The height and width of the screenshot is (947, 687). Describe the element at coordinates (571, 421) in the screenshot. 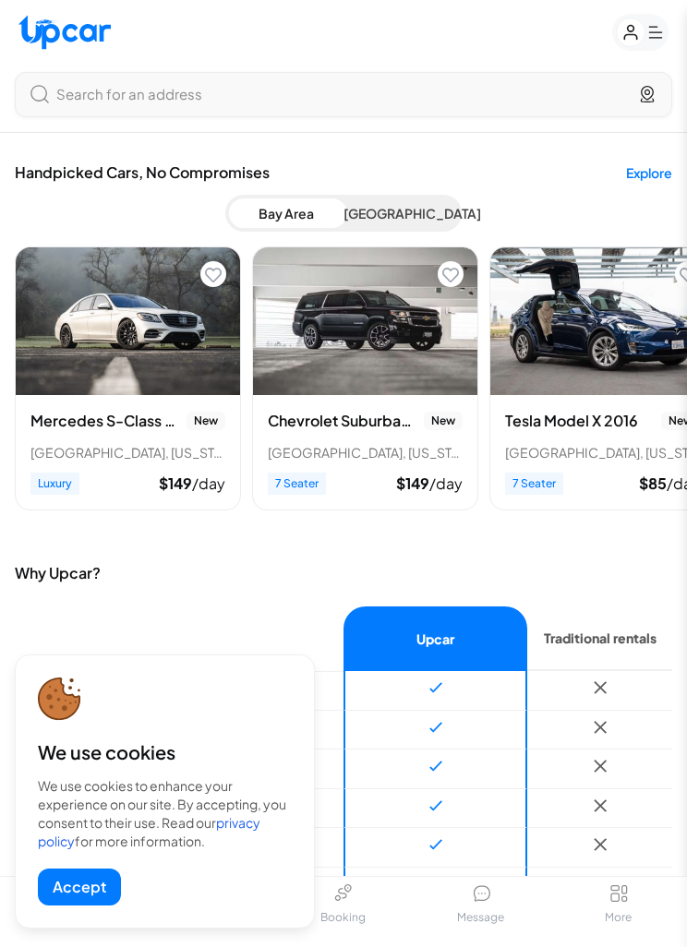

I see `h3: Tesla Model X 2016` at that location.